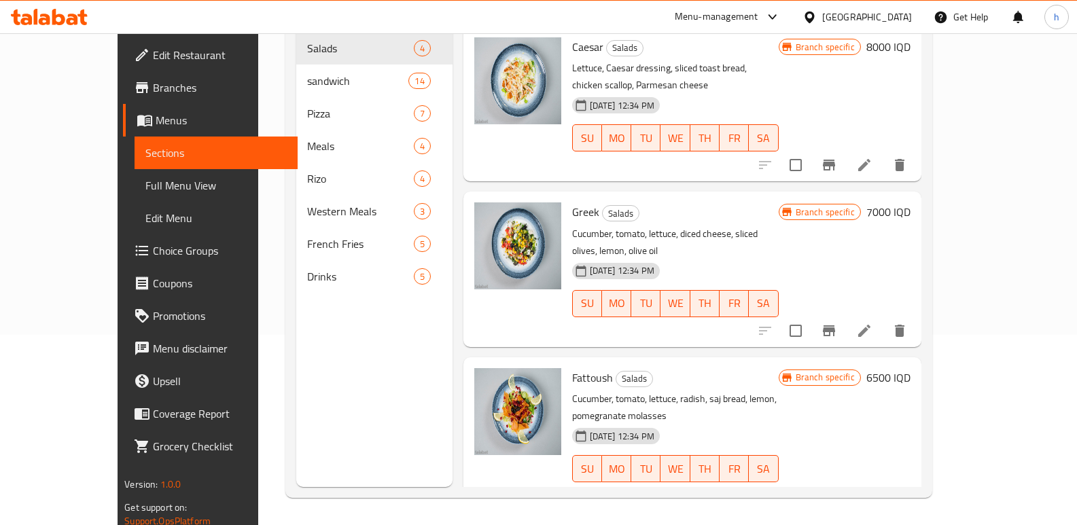 The height and width of the screenshot is (525, 1077). Describe the element at coordinates (422, 277) in the screenshot. I see `span: 5` at that location.